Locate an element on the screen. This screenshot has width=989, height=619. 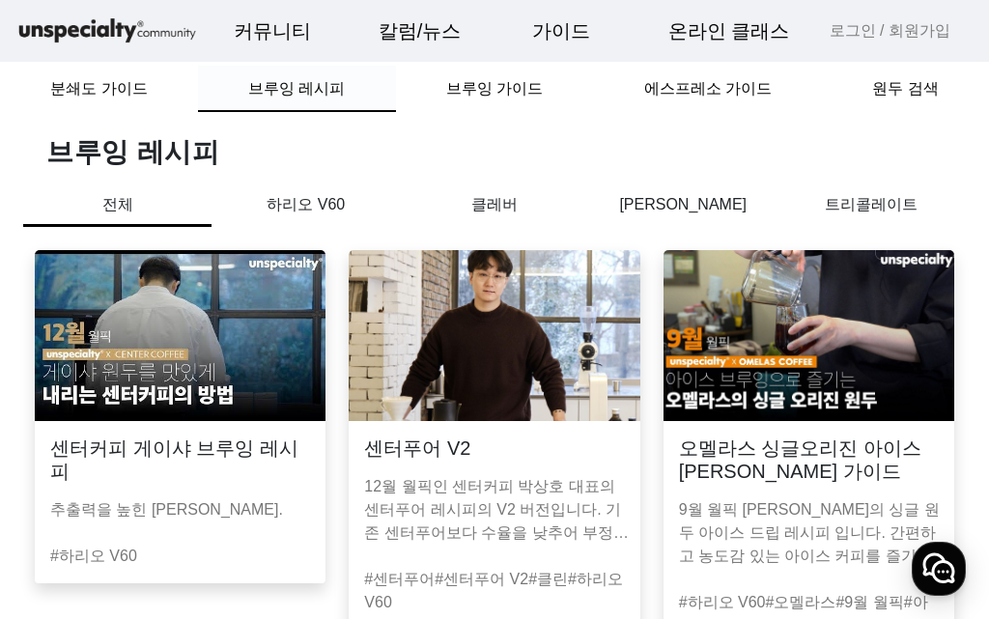
a: 칼럼/뉴스 is located at coordinates (420, 31).